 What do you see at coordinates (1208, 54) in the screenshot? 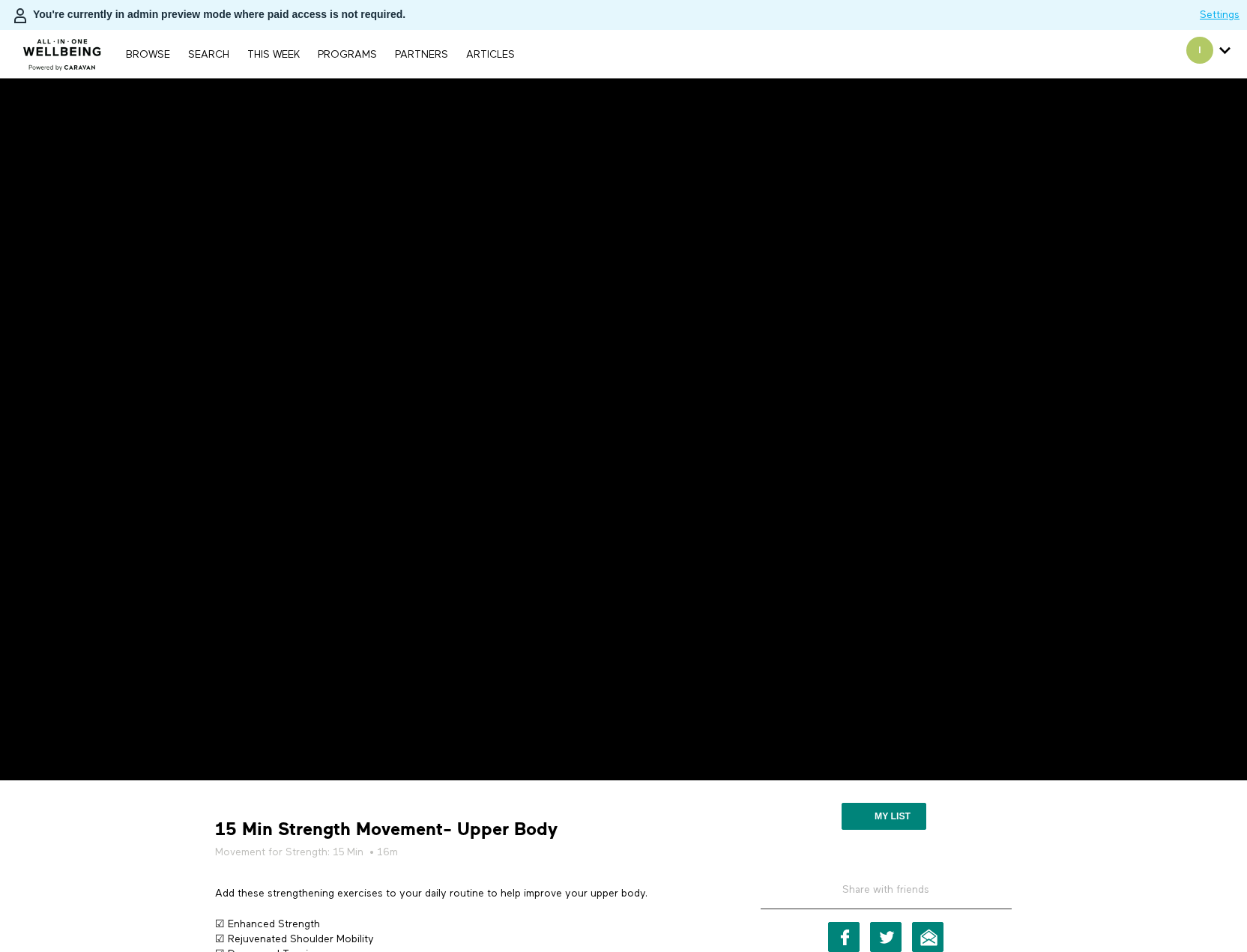
I see `div: Secondary` at bounding box center [1208, 54].